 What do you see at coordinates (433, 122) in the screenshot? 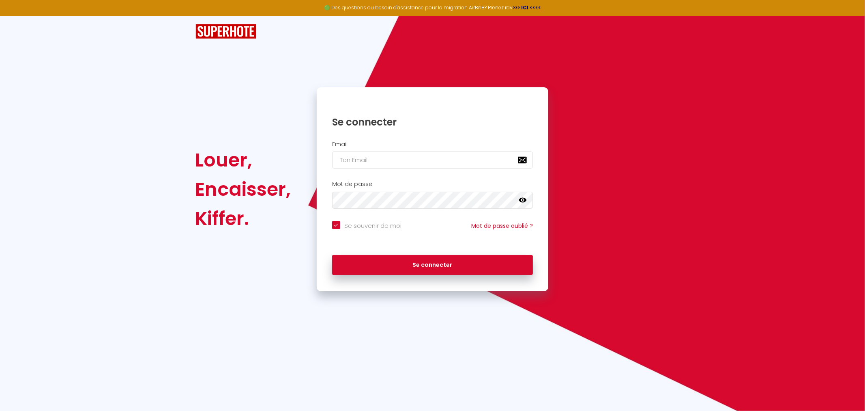
I see `h1: Se connecter` at bounding box center [433, 122].